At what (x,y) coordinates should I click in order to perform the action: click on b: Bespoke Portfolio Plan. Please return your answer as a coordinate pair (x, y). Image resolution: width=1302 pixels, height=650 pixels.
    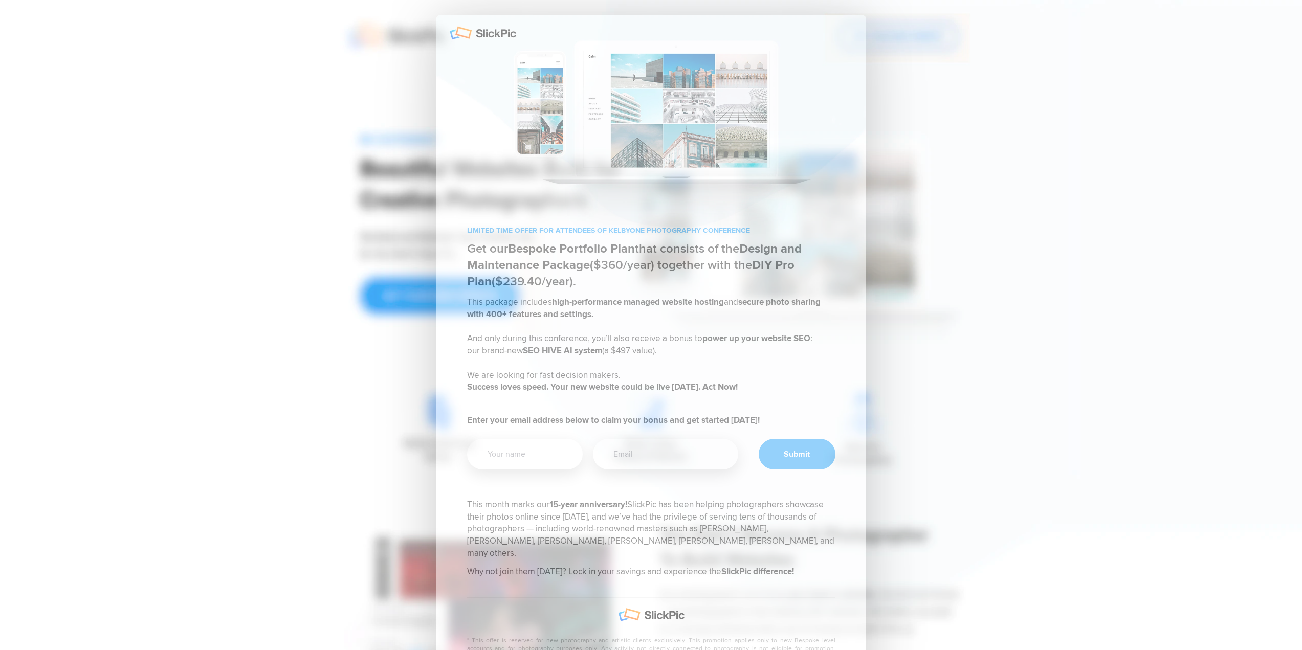
    Looking at the image, I should click on (572, 249).